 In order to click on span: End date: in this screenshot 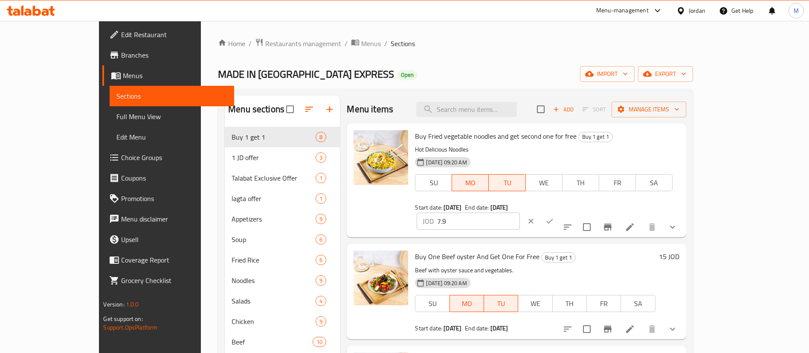, I will do `click(477, 207)`.